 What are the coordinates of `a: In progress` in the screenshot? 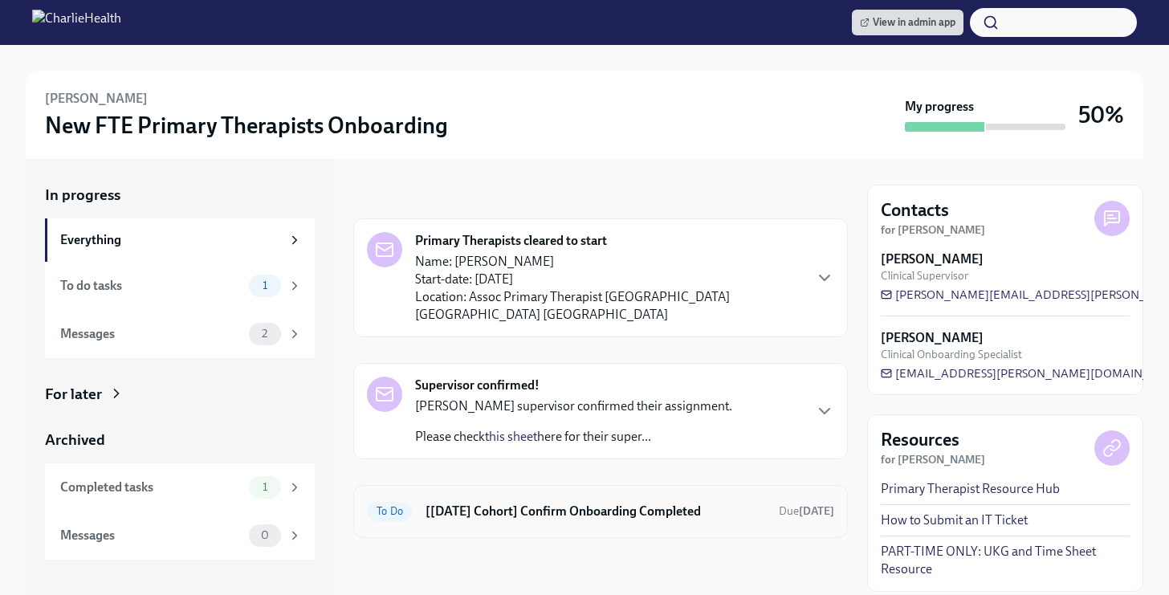 It's located at (180, 195).